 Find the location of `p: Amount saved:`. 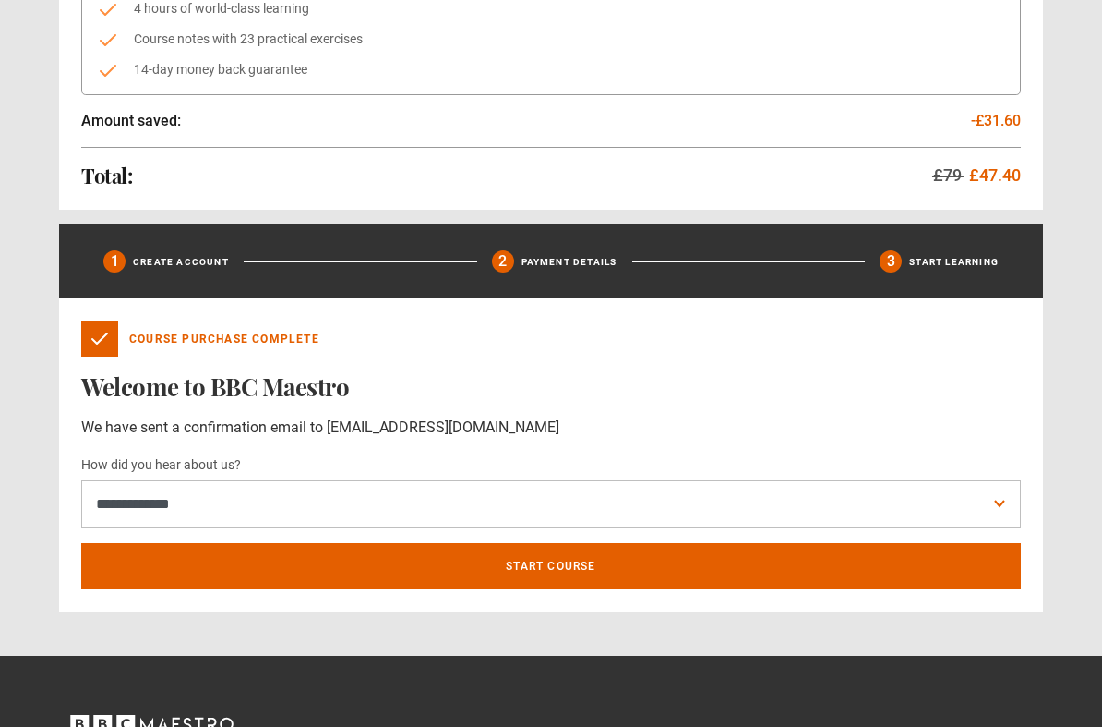

p: Amount saved: is located at coordinates (131, 121).